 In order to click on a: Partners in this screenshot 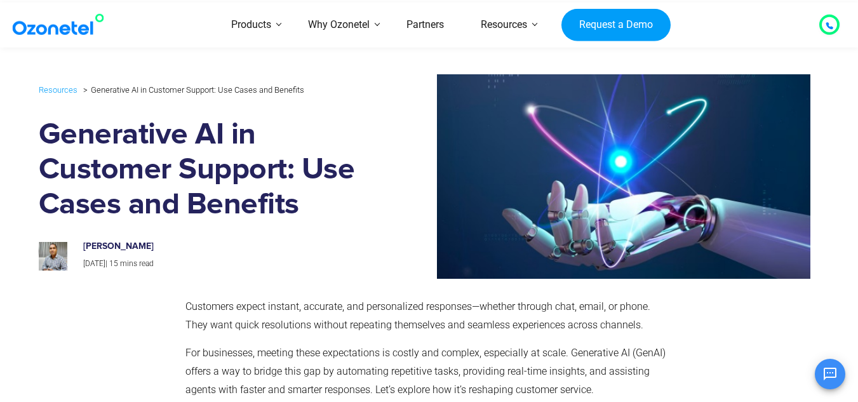, I will do `click(425, 25)`.